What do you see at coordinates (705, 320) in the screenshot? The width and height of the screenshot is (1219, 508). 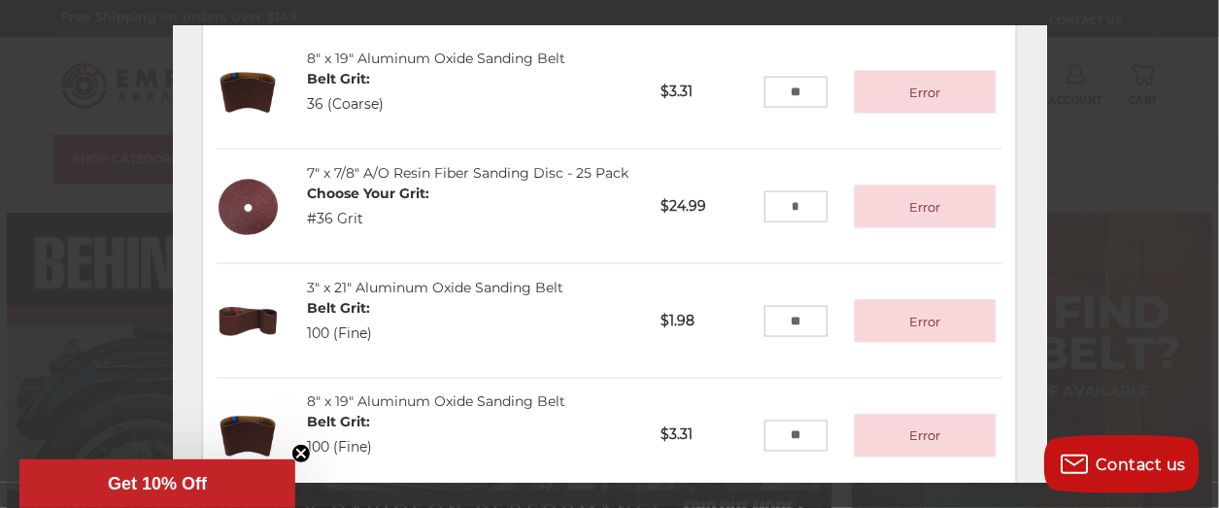 I see `p: $1.98` at bounding box center [705, 320].